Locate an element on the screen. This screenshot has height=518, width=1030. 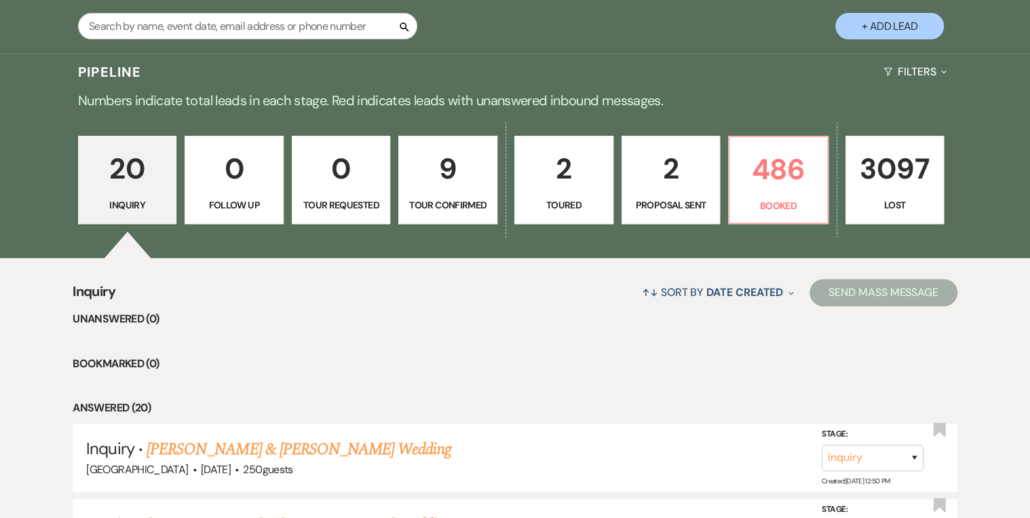
a: 2Toured is located at coordinates (564, 180).